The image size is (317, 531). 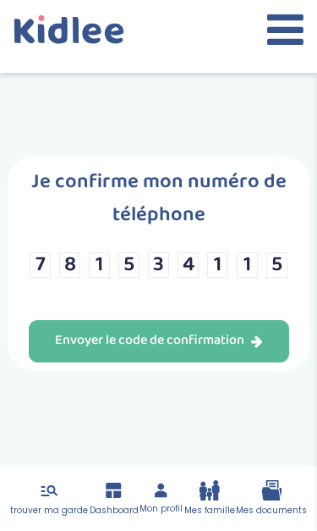 What do you see at coordinates (158, 198) in the screenshot?
I see `h1: Je confirme mon numéro de téléphone` at bounding box center [158, 198].